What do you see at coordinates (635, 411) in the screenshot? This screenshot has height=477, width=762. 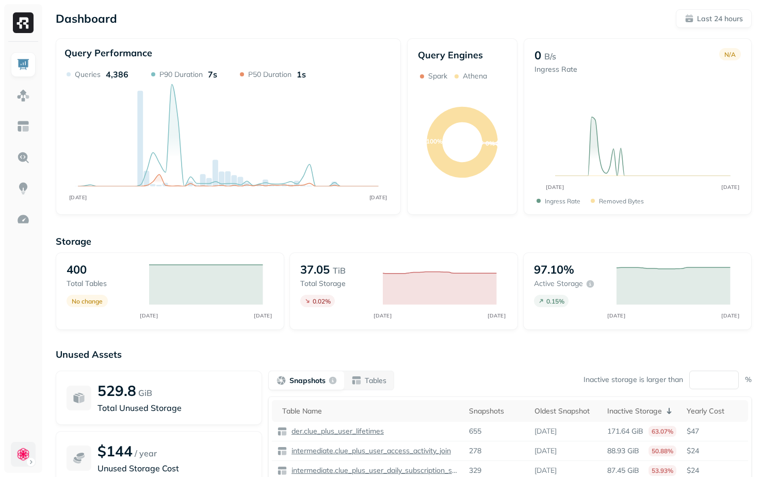 I see `p: Inactive Storage` at bounding box center [635, 411].